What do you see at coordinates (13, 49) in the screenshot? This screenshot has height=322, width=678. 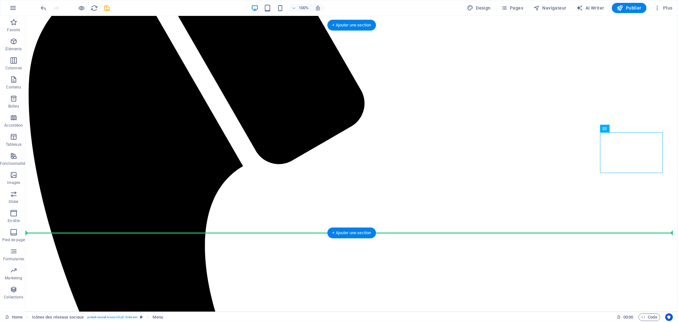 I see `p: Éléments` at bounding box center [13, 49].